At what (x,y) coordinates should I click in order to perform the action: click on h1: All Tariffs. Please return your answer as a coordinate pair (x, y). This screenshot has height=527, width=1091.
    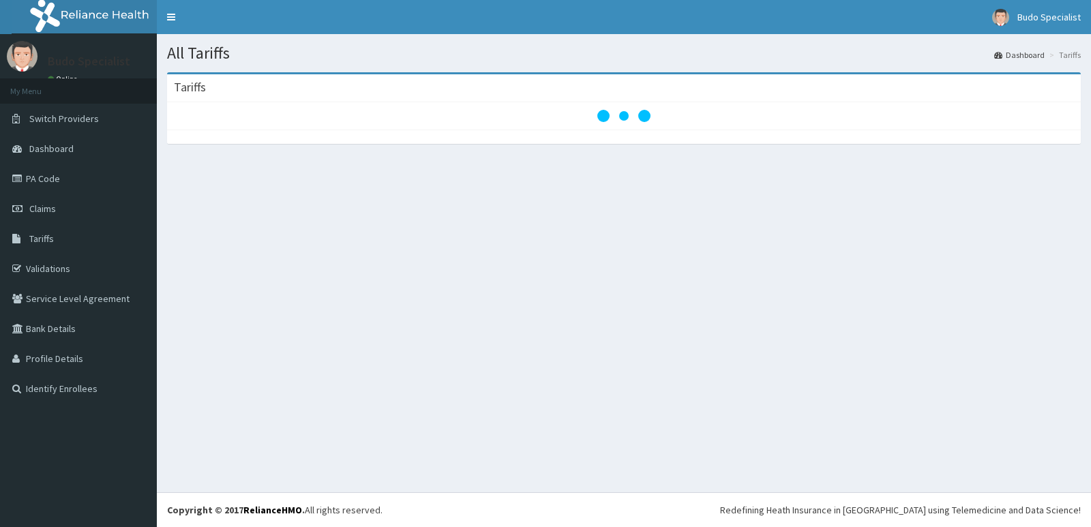
    Looking at the image, I should click on (624, 53).